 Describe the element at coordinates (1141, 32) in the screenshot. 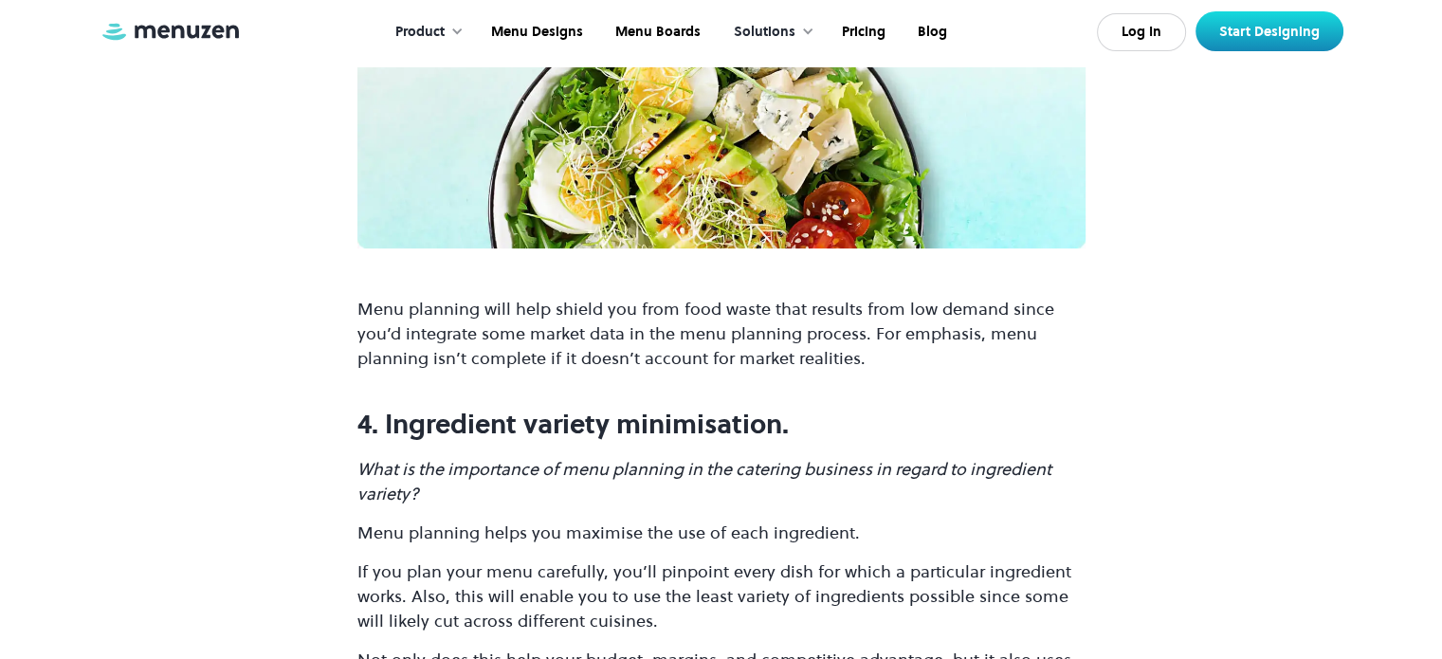

I see `a: Log In` at that location.